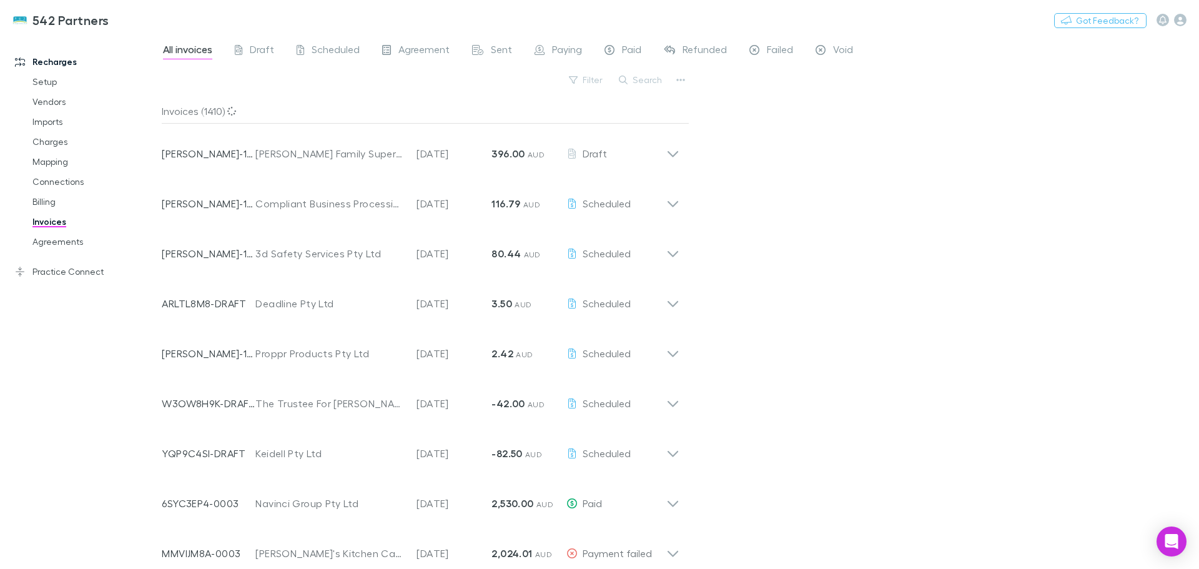  I want to click on span: Payment failed, so click(617, 552).